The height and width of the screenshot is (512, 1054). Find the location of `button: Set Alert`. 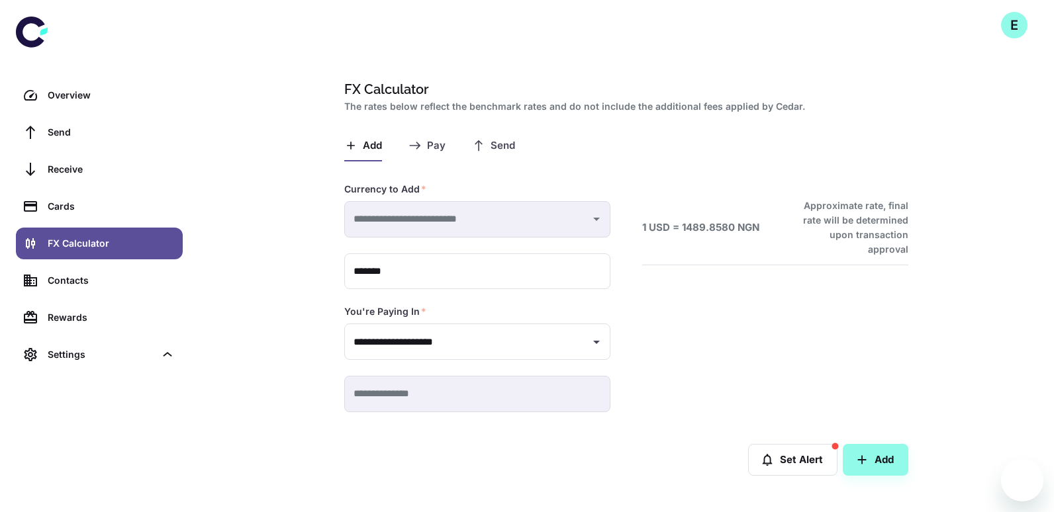

button: Set Alert is located at coordinates (792, 460).